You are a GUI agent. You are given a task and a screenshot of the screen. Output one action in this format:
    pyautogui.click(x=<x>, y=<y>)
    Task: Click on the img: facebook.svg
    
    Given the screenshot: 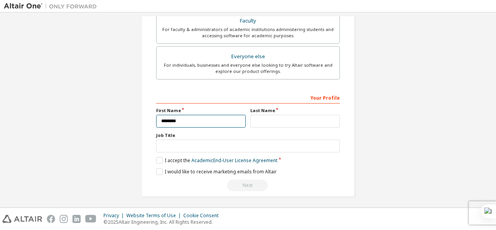 What is the action you would take?
    pyautogui.click(x=51, y=219)
    